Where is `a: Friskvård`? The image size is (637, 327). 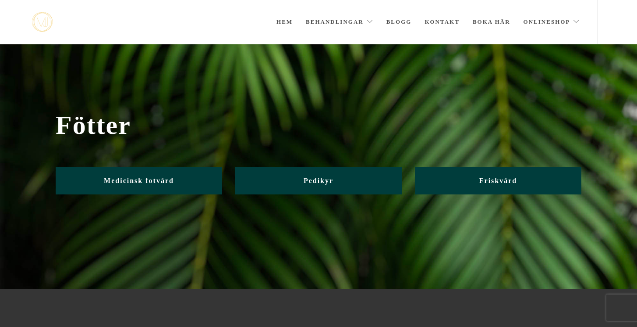
a: Friskvård is located at coordinates (498, 180).